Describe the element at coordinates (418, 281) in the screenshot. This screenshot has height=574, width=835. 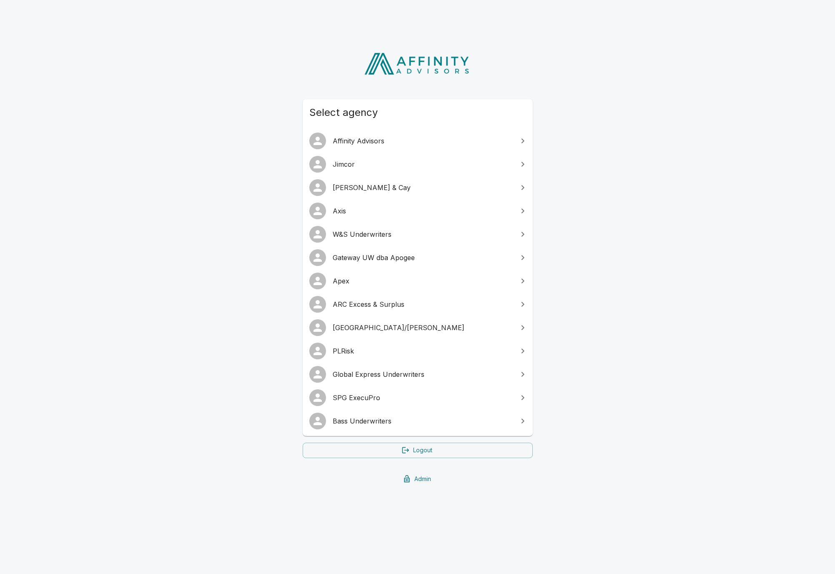
I see `a: Apex` at that location.